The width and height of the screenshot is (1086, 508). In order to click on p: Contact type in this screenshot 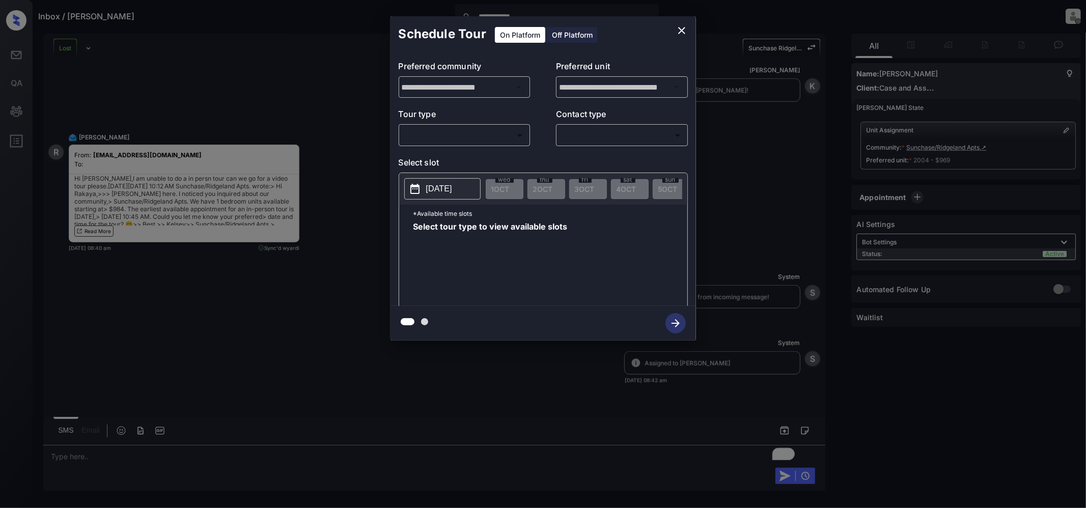, I will do `click(622, 116)`.